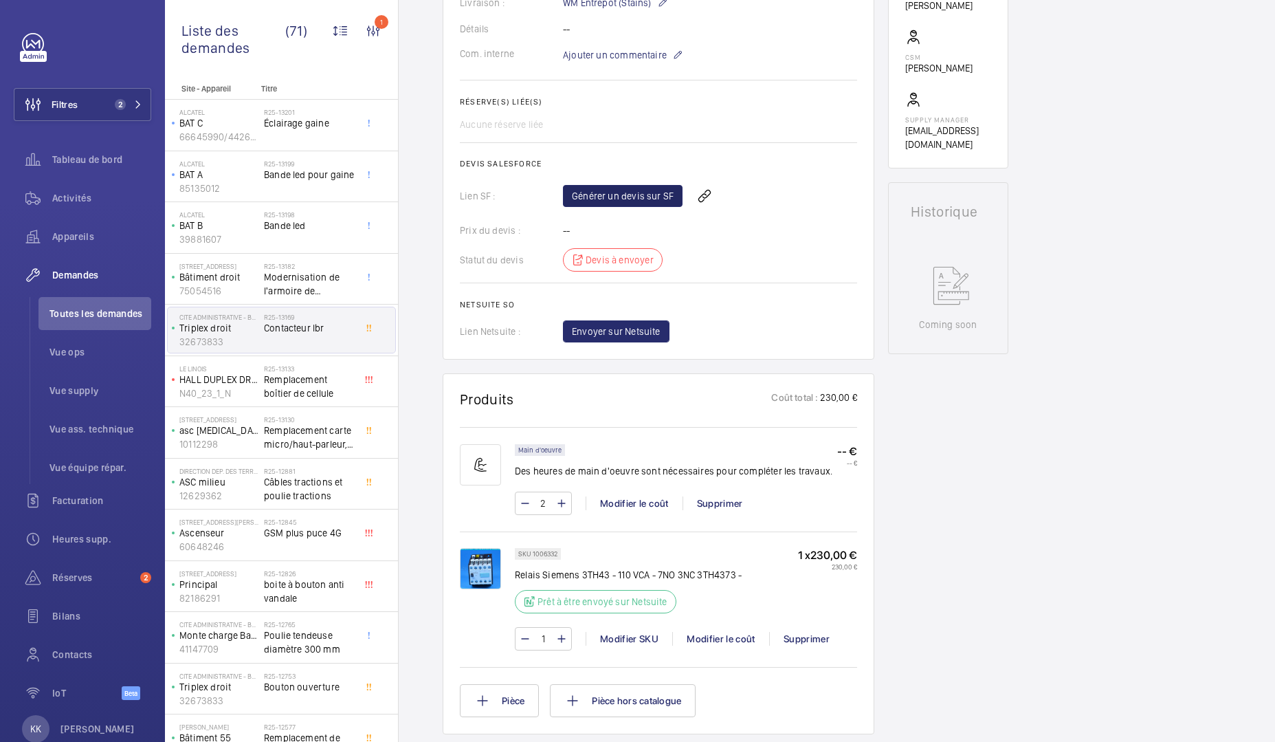 Image resolution: width=1275 pixels, height=742 pixels. I want to click on p: Des heures de main d'oeuvre sont nécessaires pour compléter les travaux., so click(674, 471).